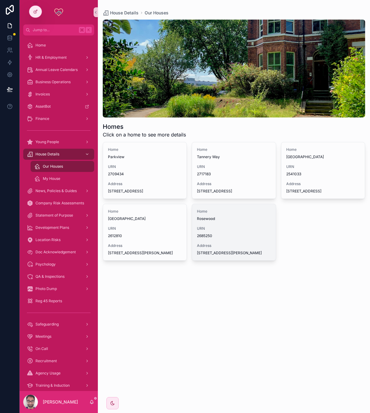  I want to click on a: News, Policies & Guides, so click(59, 191).